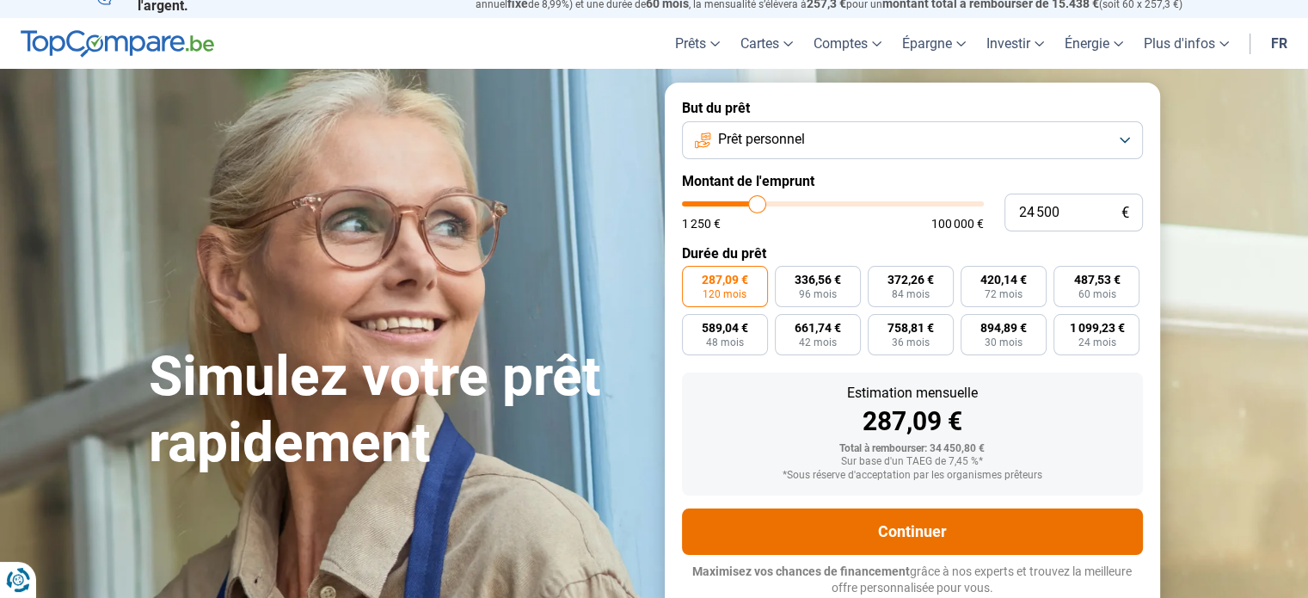 This screenshot has height=598, width=1308. I want to click on label: Durée du prêt, so click(912, 253).